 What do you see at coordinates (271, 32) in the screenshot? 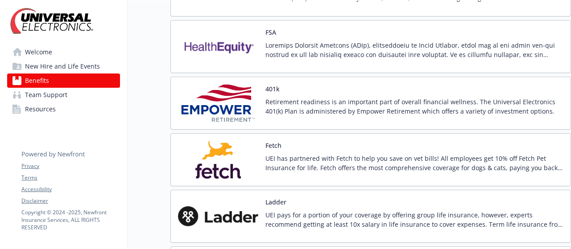
I see `button: FSA` at bounding box center [271, 32].